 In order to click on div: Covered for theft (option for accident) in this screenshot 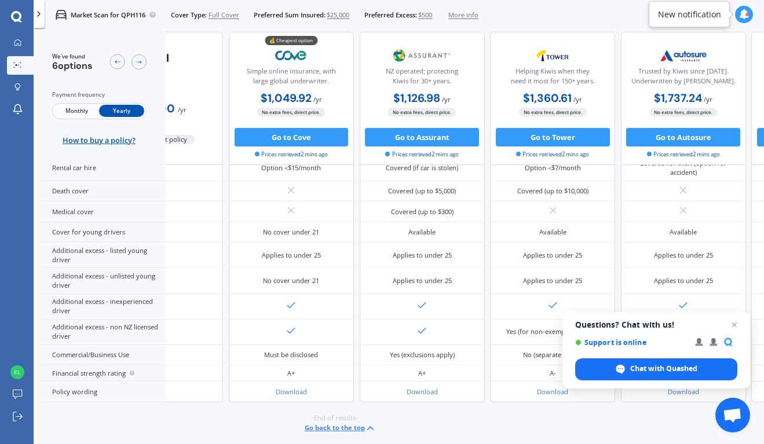, I will do `click(683, 168)`.